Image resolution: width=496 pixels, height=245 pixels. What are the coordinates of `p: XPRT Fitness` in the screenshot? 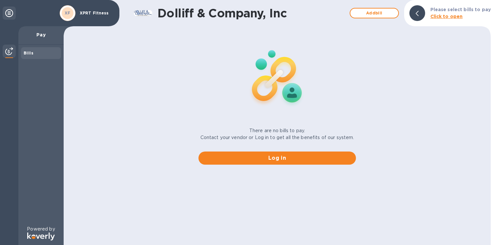 It's located at (96, 13).